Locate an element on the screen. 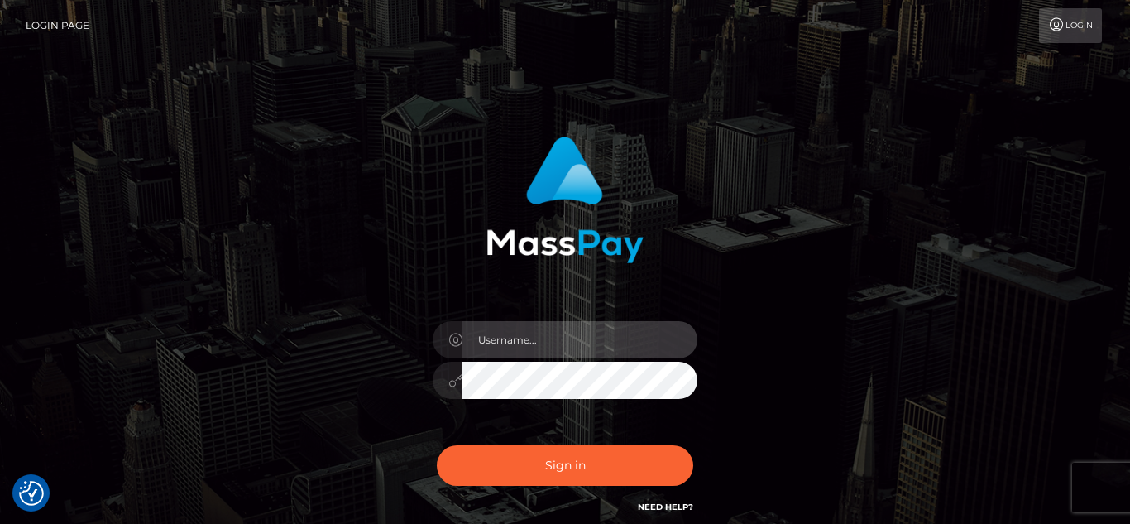 This screenshot has height=524, width=1130. a: Need Help? is located at coordinates (665, 506).